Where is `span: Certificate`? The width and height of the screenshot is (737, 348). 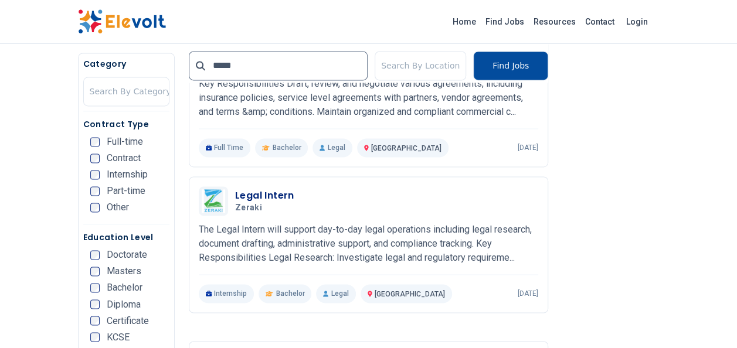 span: Certificate is located at coordinates (128, 321).